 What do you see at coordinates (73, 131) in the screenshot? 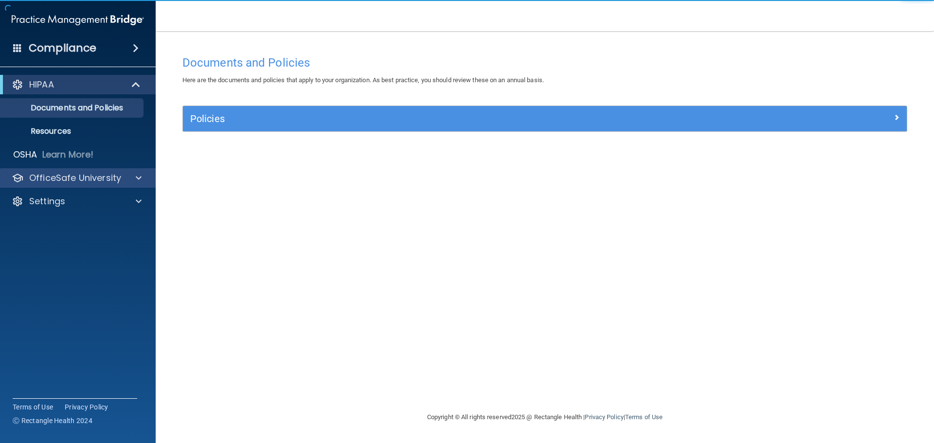
I see `p: Resources` at bounding box center [73, 131].